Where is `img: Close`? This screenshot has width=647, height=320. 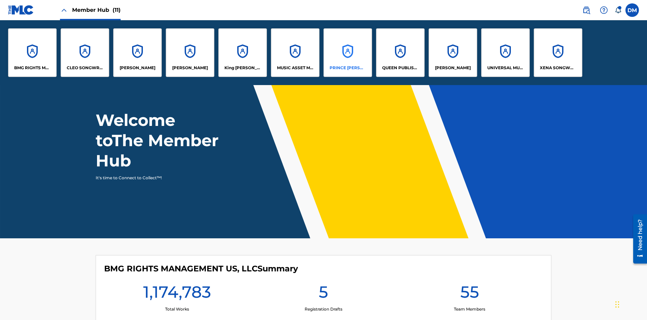 img: Close is located at coordinates (64, 10).